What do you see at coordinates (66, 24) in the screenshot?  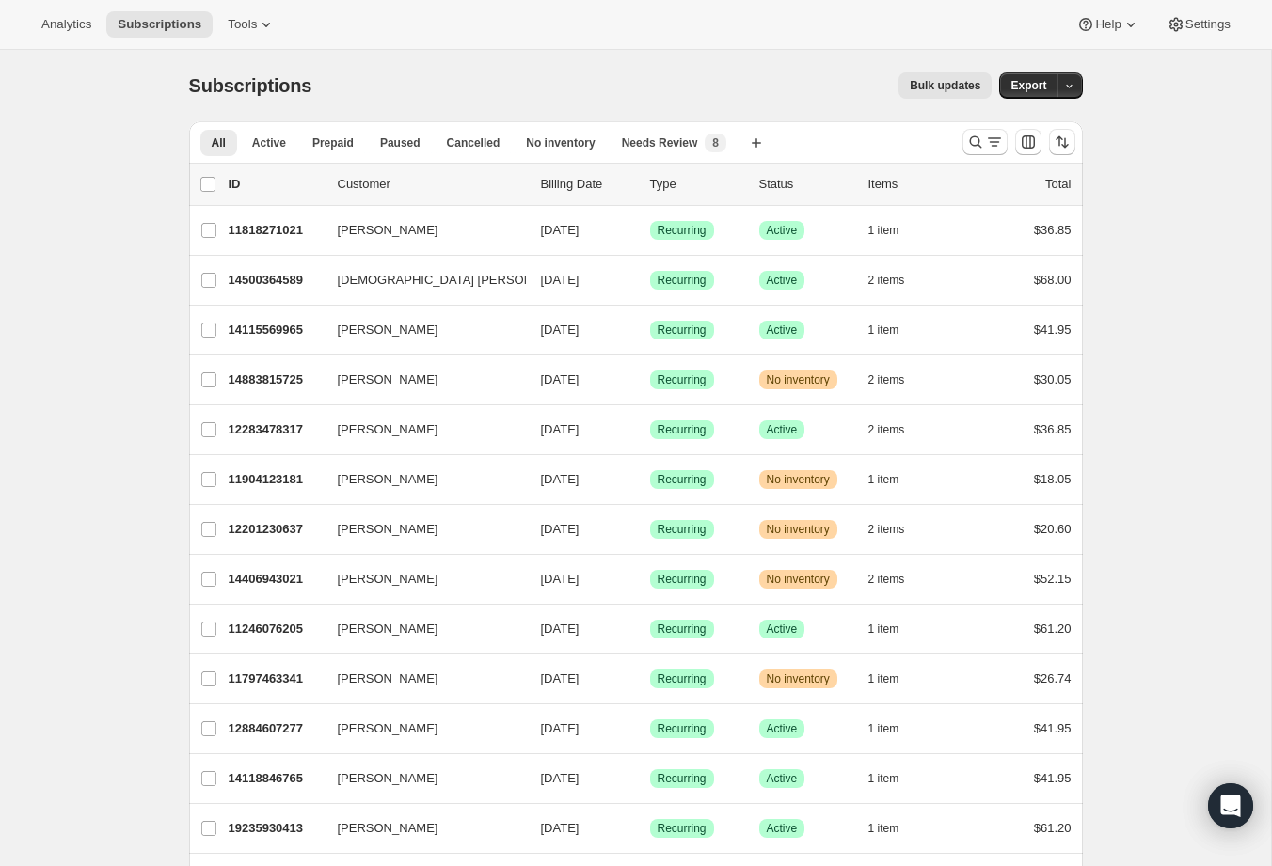 I see `span: Analytics` at bounding box center [66, 24].